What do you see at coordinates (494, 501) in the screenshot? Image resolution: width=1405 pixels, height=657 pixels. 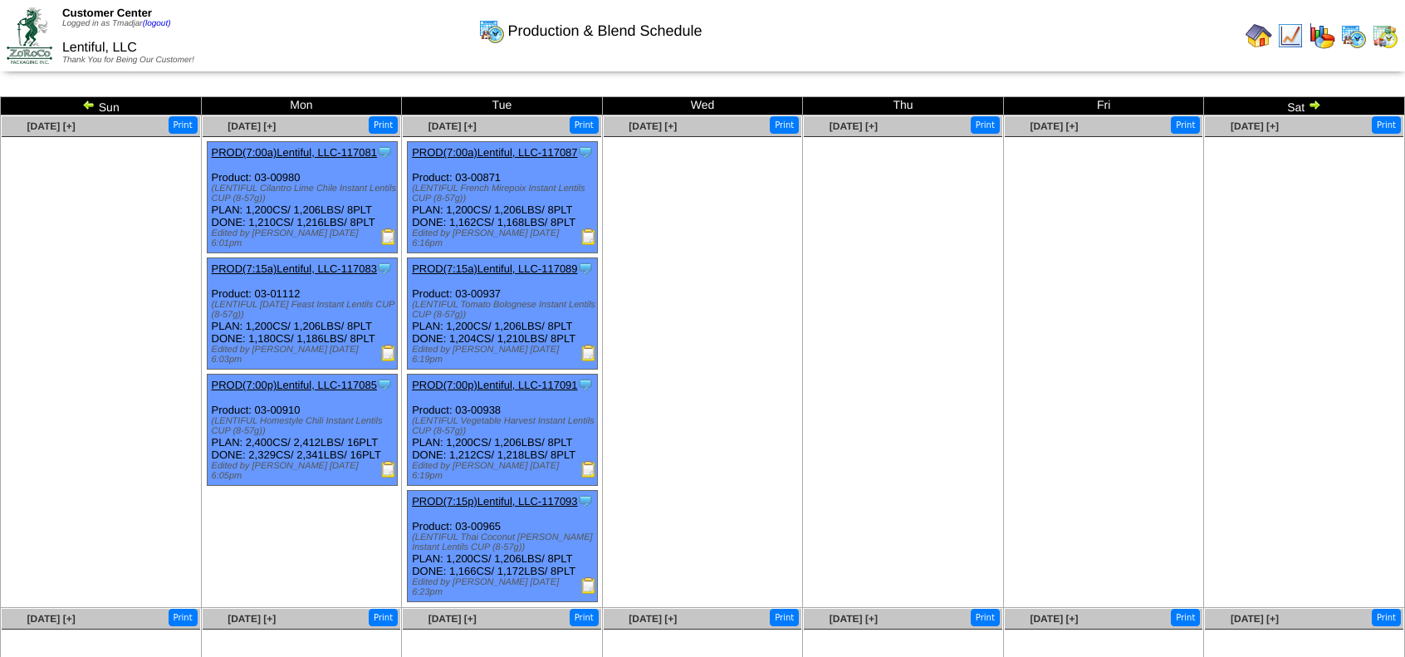 I see `a: PROD(7:15p)Lentiful, LLC-117093` at bounding box center [494, 501].